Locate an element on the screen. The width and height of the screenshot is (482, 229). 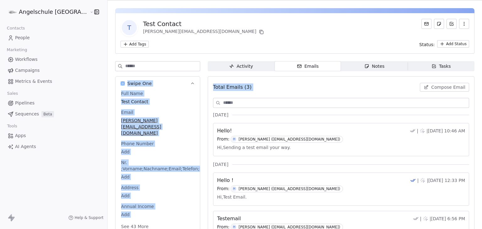
span: Pipelines is located at coordinates (25, 103).